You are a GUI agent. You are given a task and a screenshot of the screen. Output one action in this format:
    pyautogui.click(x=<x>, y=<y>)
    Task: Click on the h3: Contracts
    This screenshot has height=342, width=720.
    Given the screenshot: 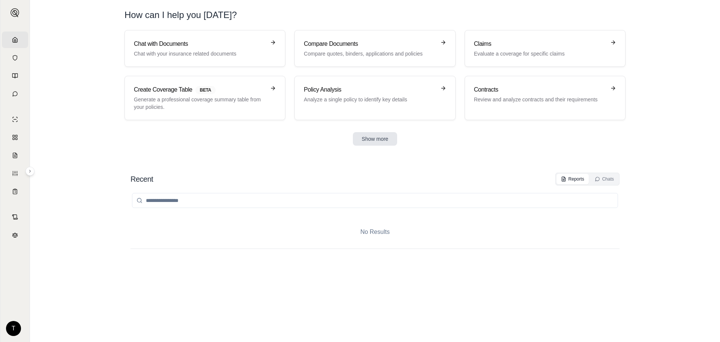 What is the action you would take?
    pyautogui.click(x=540, y=90)
    